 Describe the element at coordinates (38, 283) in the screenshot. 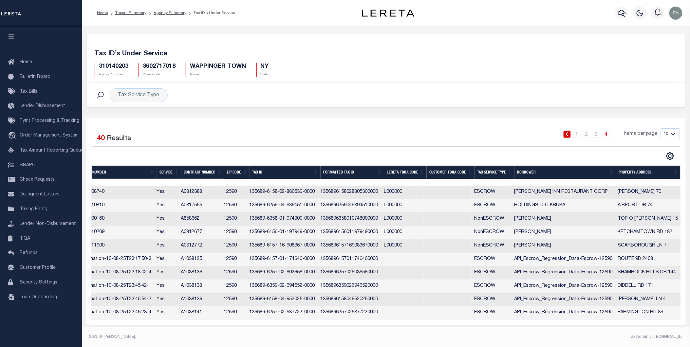

I see `span: Security Settings` at that location.